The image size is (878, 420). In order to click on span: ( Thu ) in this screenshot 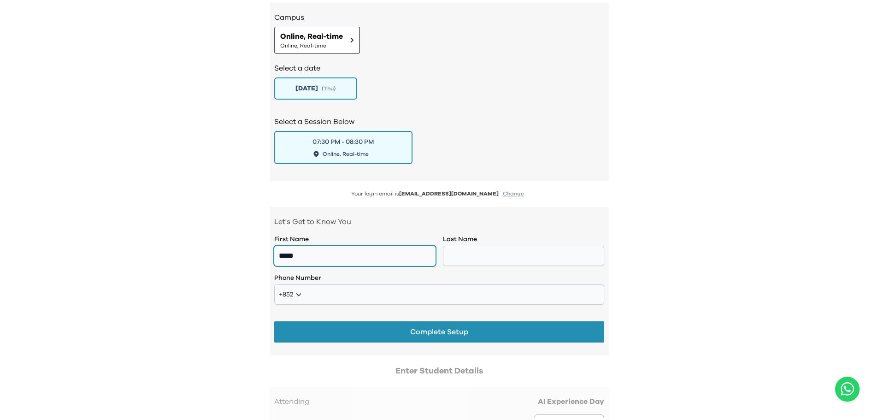, I will do `click(328, 88)`.